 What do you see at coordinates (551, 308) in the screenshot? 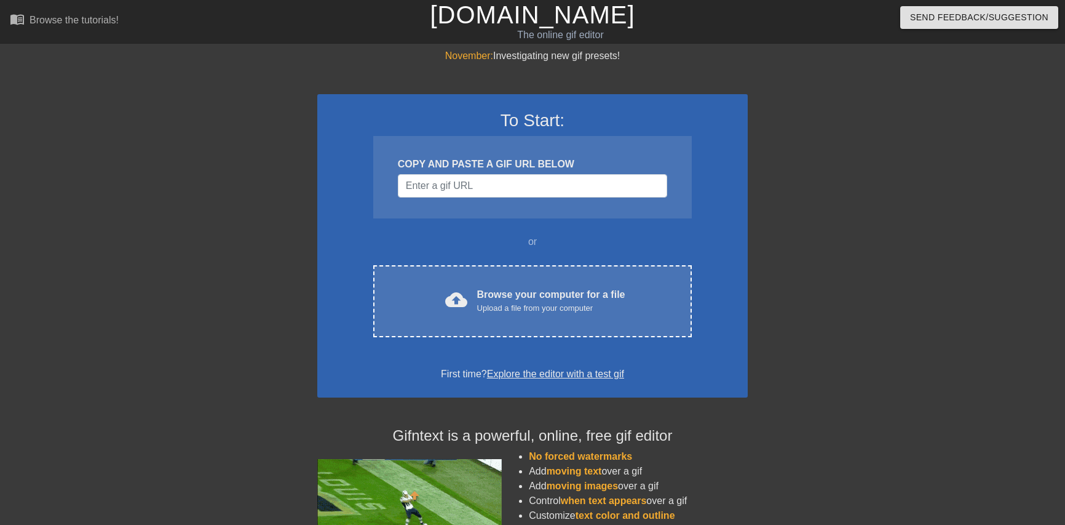
I see `div: Upload a file from your computer` at bounding box center [551, 308].